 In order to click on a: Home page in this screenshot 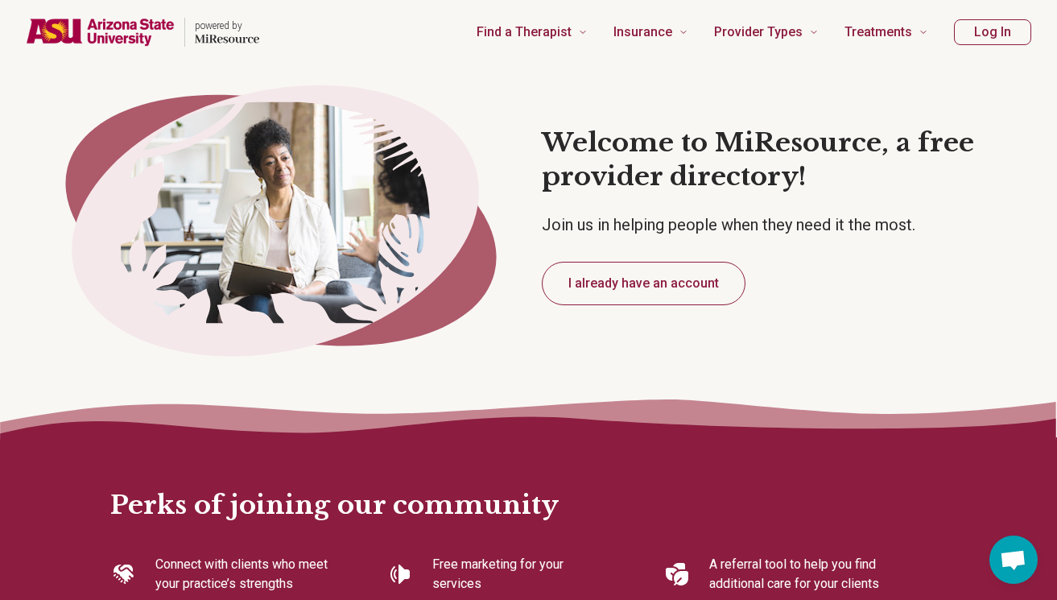, I will do `click(142, 32)`.